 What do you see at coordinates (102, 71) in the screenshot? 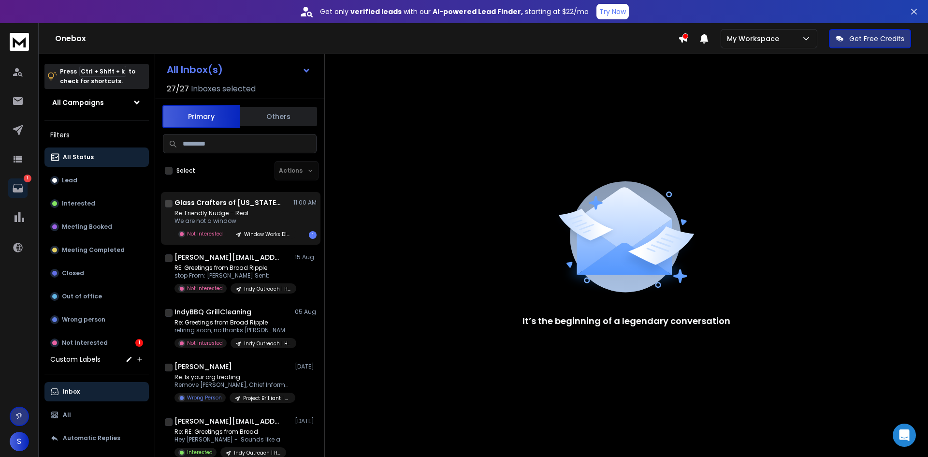
I see `span: Ctrl + Shift + k` at bounding box center [102, 71].